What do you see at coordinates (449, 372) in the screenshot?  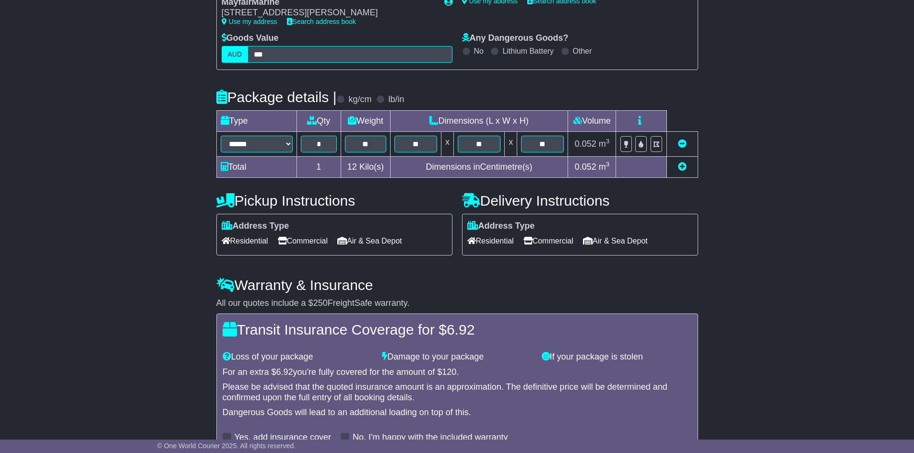 I see `span: 120` at bounding box center [449, 372].